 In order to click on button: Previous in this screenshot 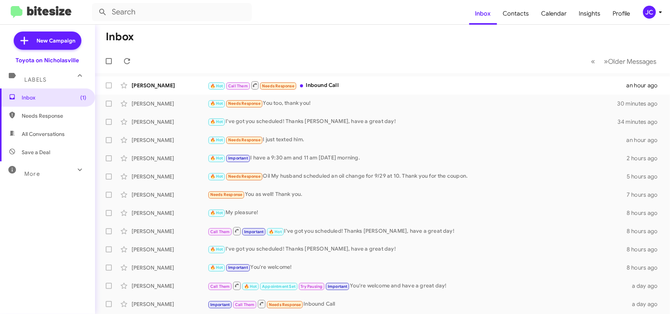, I will do `click(593, 61)`.